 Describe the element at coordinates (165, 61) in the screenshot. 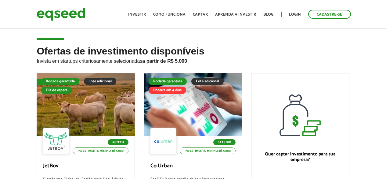

I see `strong: a partir de R$ 5.000` at that location.